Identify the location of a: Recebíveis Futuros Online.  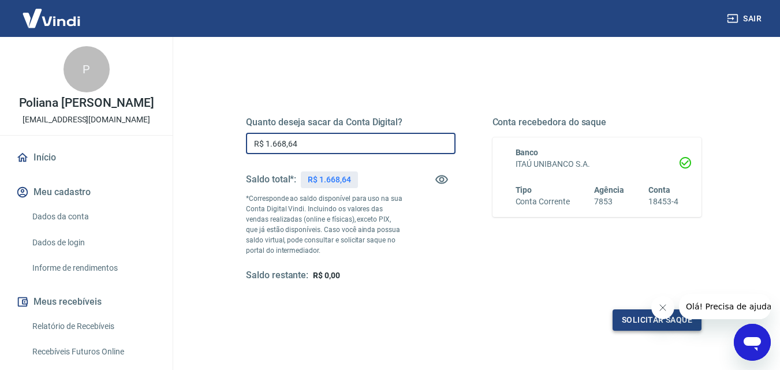
(93, 352).